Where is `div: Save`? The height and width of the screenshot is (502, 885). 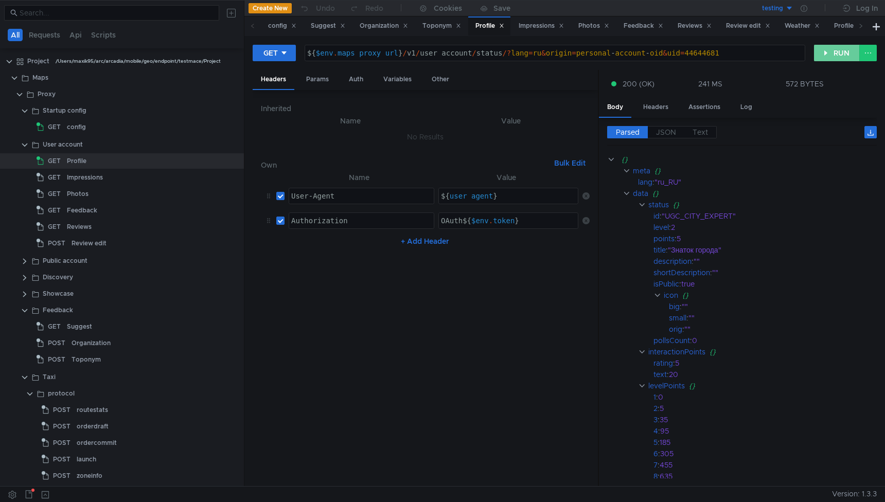 div: Save is located at coordinates (502, 8).